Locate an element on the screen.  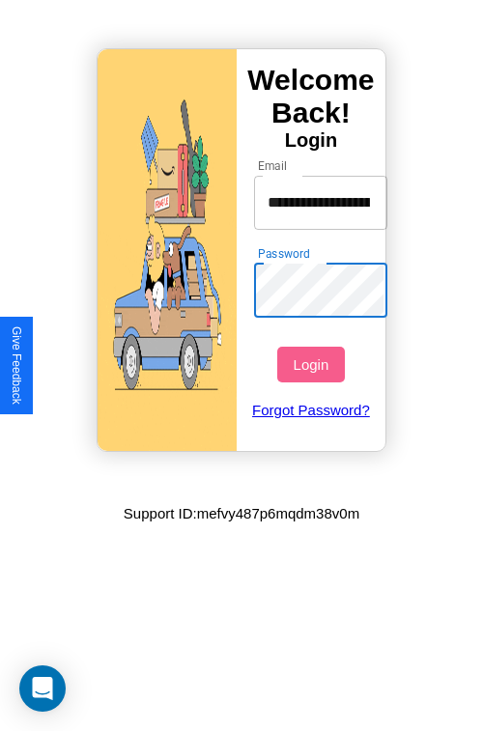
a: Forgot Password? is located at coordinates (311, 410).